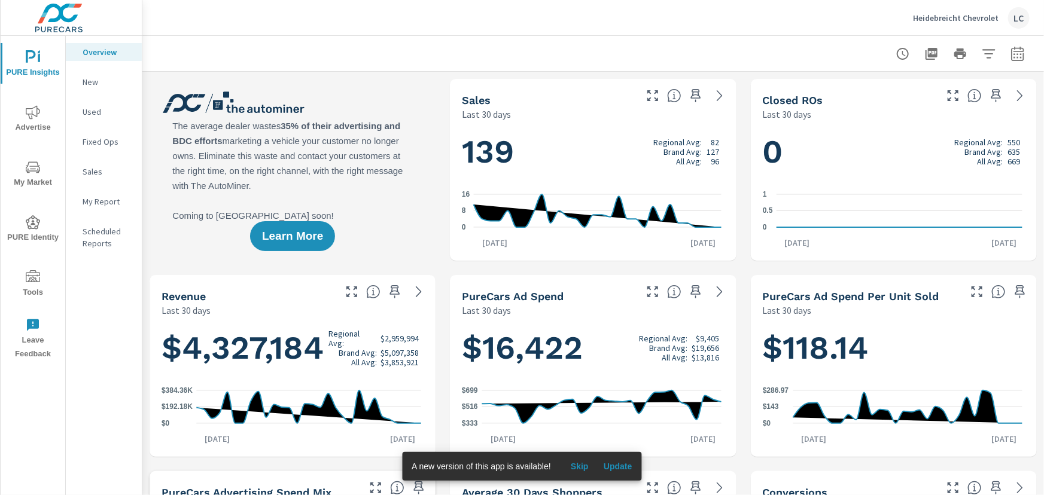 Image resolution: width=1044 pixels, height=495 pixels. What do you see at coordinates (618, 467) in the screenshot?
I see `span: Update` at bounding box center [618, 467].